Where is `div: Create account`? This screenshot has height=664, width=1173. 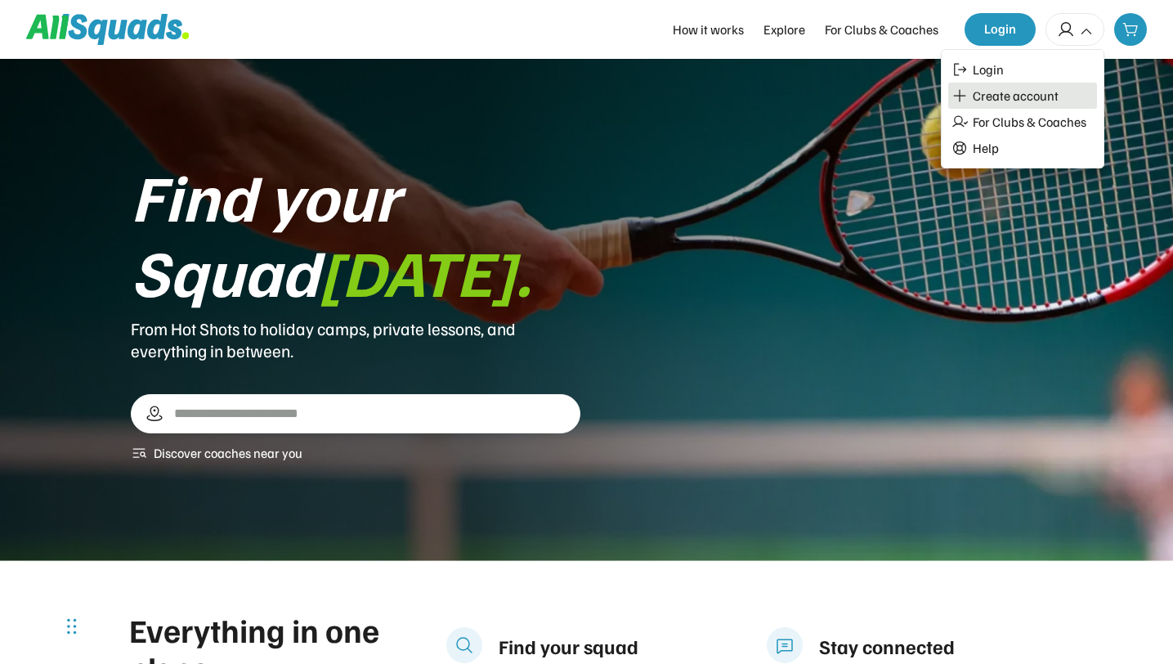 div: Create account is located at coordinates (1015, 96).